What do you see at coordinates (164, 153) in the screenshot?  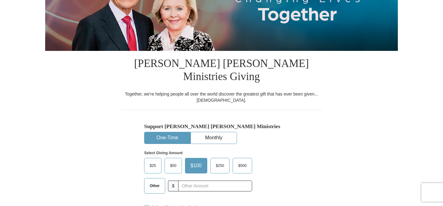 I see `strong: Select Giving Amount` at bounding box center [164, 153].